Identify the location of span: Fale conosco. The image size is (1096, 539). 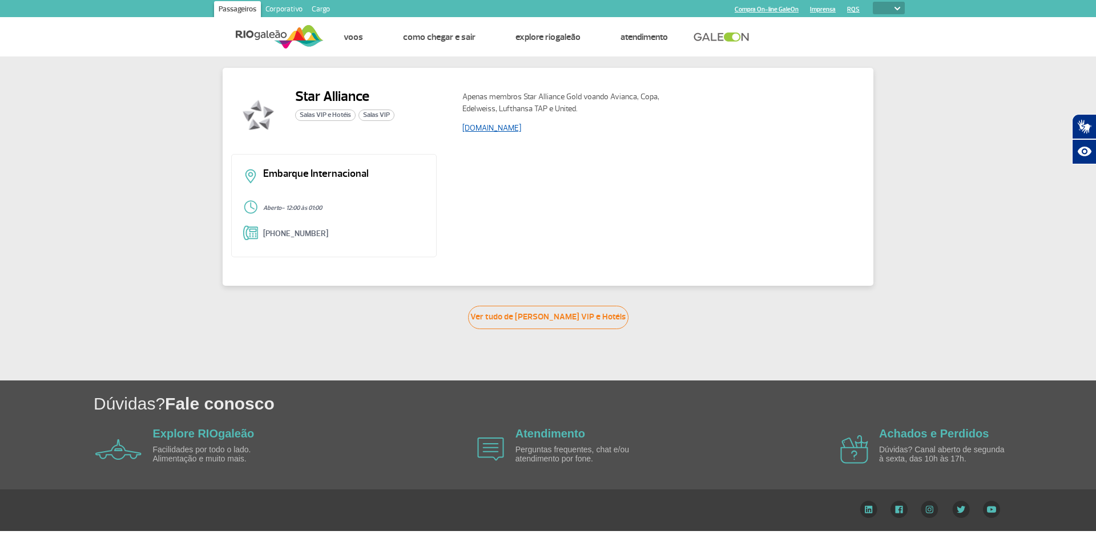
(220, 403).